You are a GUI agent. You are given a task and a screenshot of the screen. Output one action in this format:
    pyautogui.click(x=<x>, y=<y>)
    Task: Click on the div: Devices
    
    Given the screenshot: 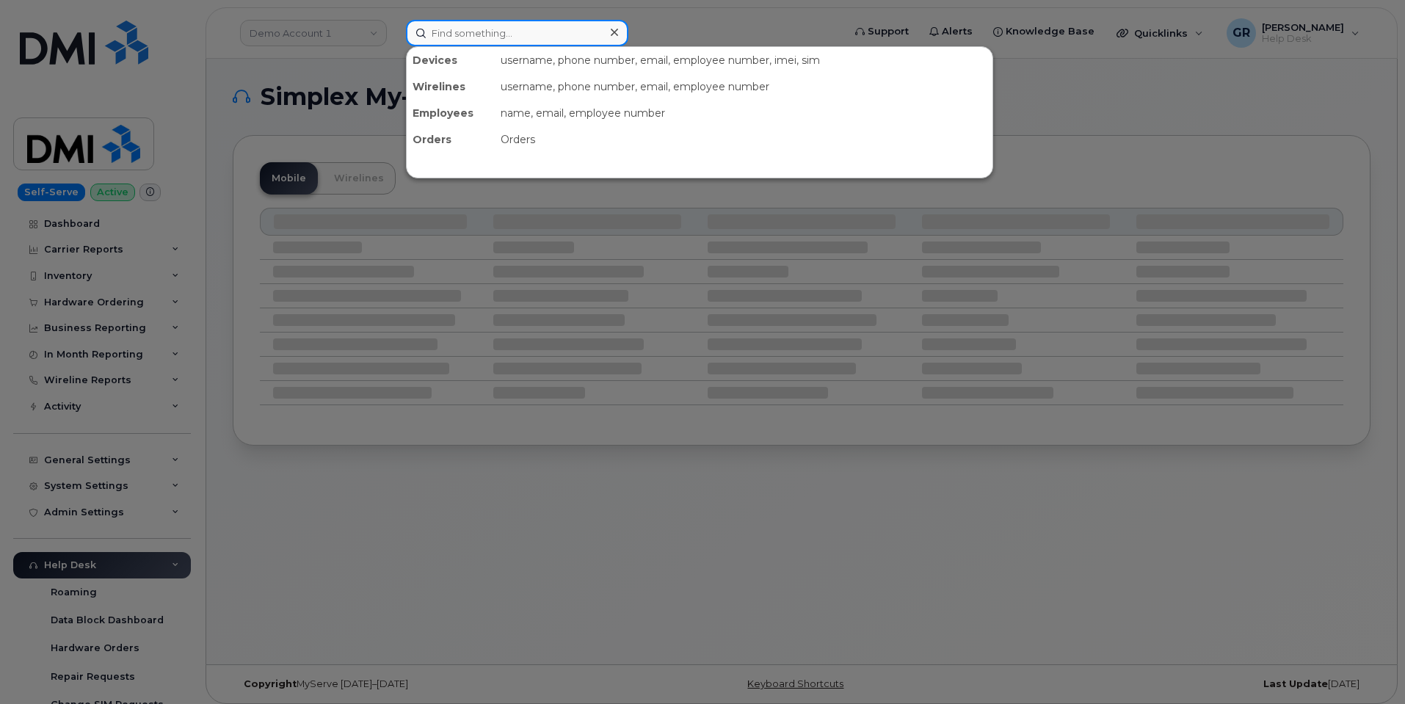 What is the action you would take?
    pyautogui.click(x=451, y=60)
    